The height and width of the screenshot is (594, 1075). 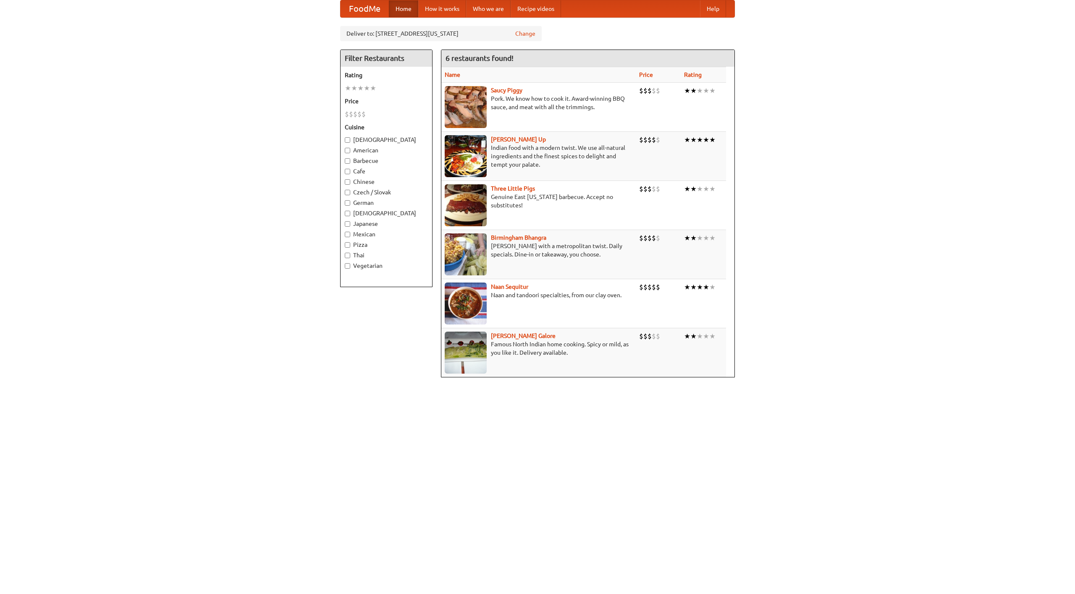 I want to click on a: Rating, so click(x=693, y=75).